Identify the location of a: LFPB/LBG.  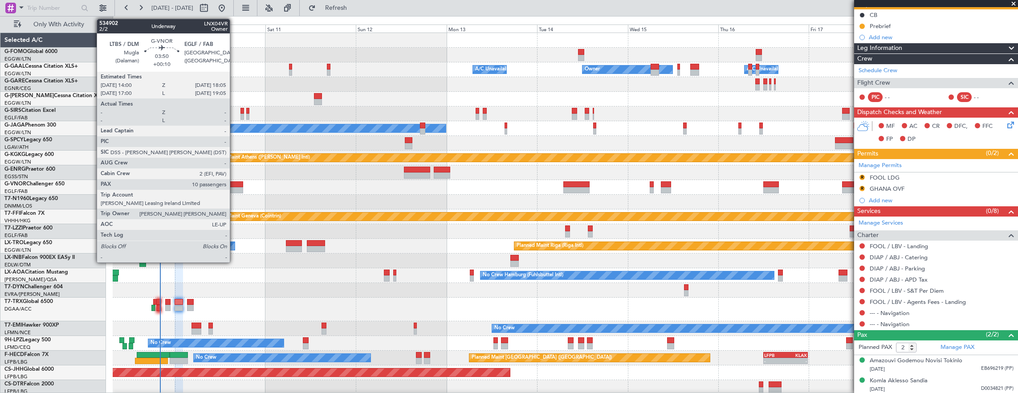
(16, 376).